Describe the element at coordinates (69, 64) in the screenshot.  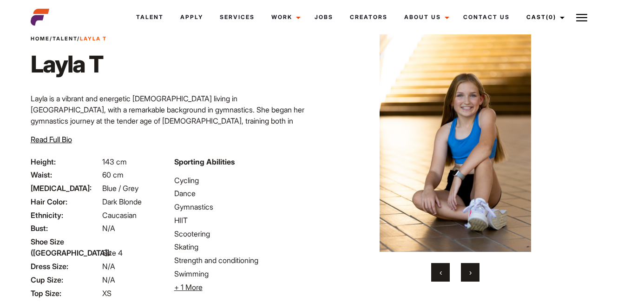
I see `h1: Layla T` at that location.